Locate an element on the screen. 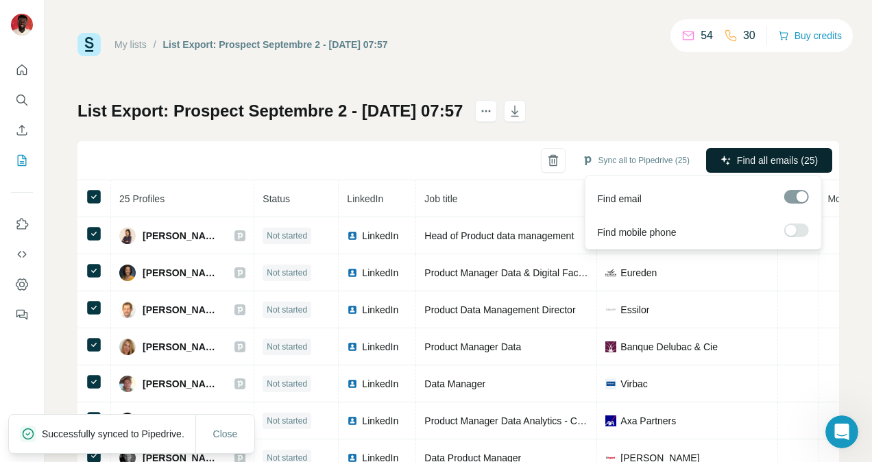  span: Product Manager Data Analytics - Customer & Strategy is located at coordinates (541, 421).